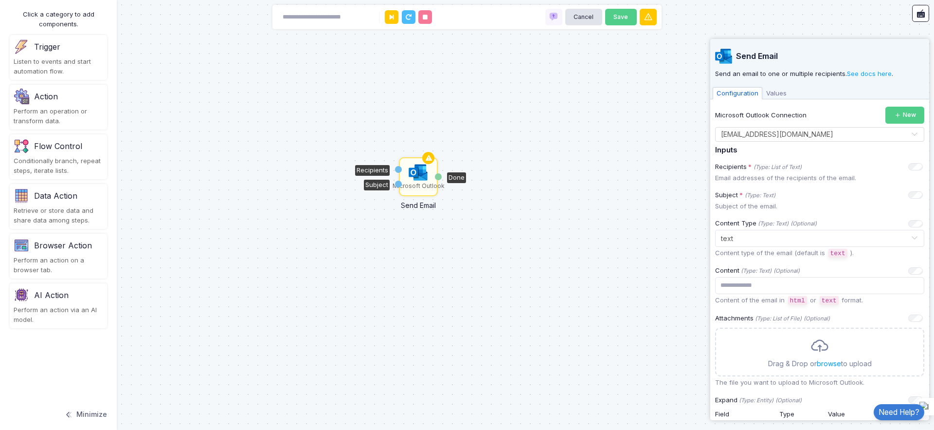 This screenshot has height=430, width=934. I want to click on img: flow-v1.png, so click(21, 146).